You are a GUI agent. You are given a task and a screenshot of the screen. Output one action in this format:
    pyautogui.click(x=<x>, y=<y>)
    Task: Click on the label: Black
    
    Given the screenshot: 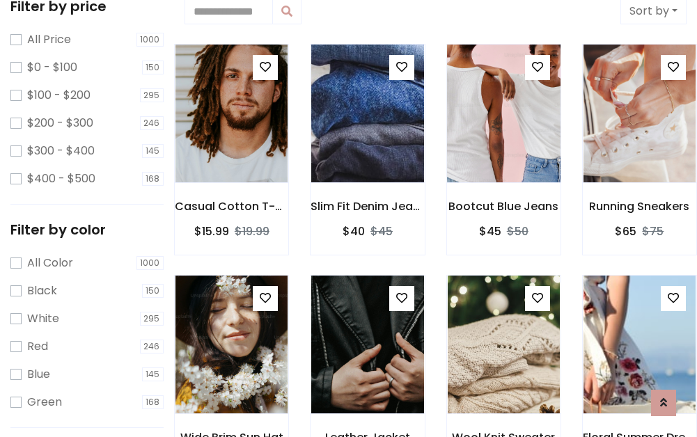 What is the action you would take?
    pyautogui.click(x=42, y=291)
    